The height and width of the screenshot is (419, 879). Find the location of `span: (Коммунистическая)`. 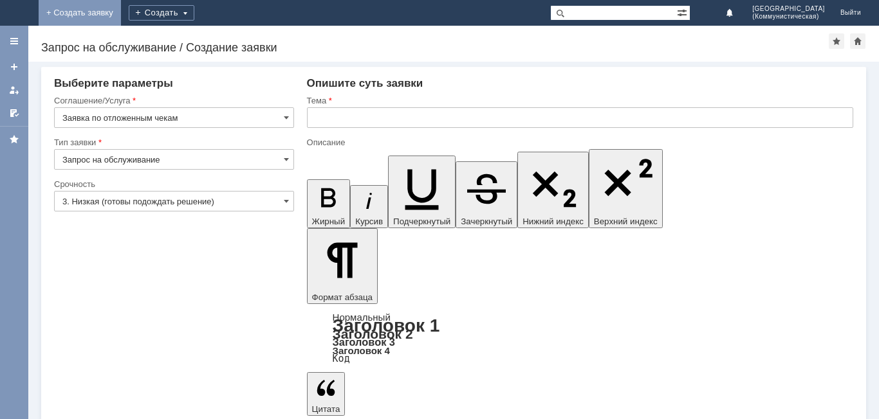

span: (Коммунистическая) is located at coordinates (788, 17).